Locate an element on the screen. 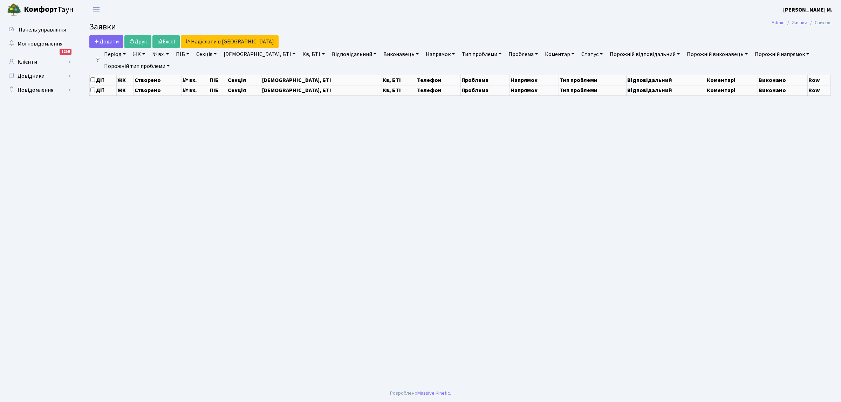  a: Admin is located at coordinates (778, 22).